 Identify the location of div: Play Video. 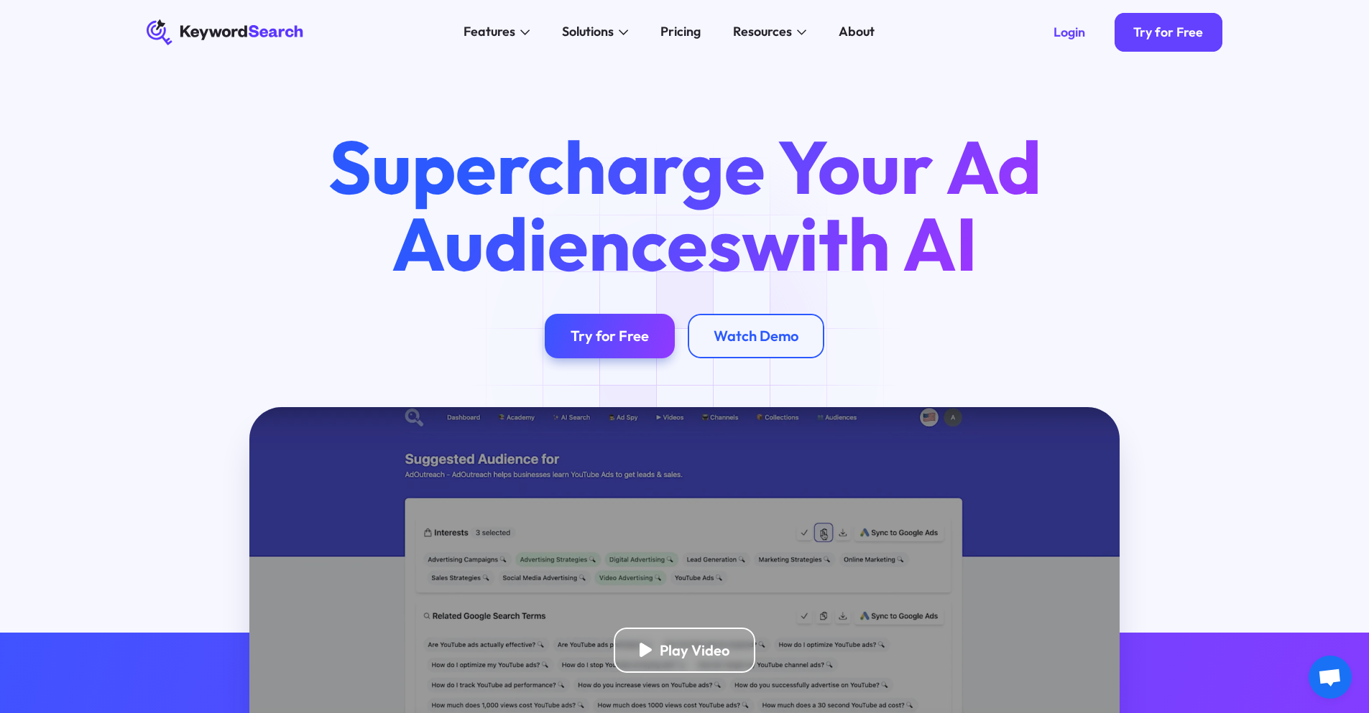
(694, 650).